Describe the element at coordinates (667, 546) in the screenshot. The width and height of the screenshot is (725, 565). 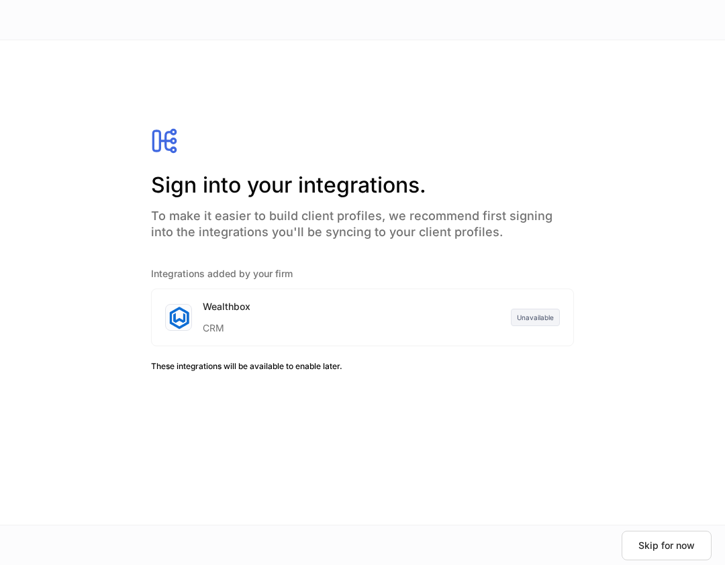
I see `button: Skip for now` at that location.